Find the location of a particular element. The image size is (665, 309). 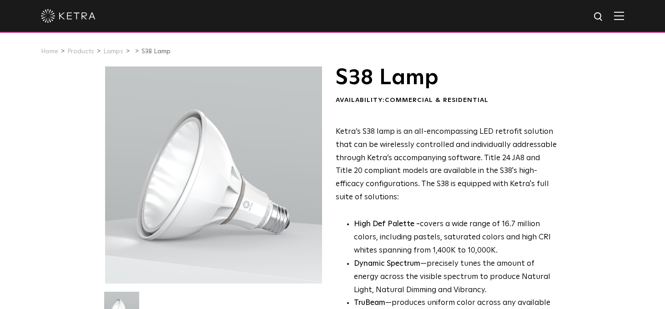

a: Products is located at coordinates (80, 51).